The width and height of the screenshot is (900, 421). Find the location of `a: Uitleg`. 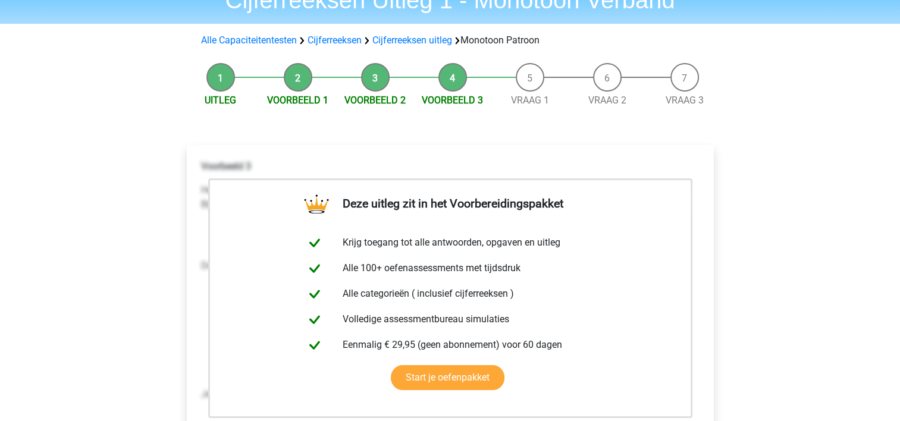

a: Uitleg is located at coordinates (220, 100).